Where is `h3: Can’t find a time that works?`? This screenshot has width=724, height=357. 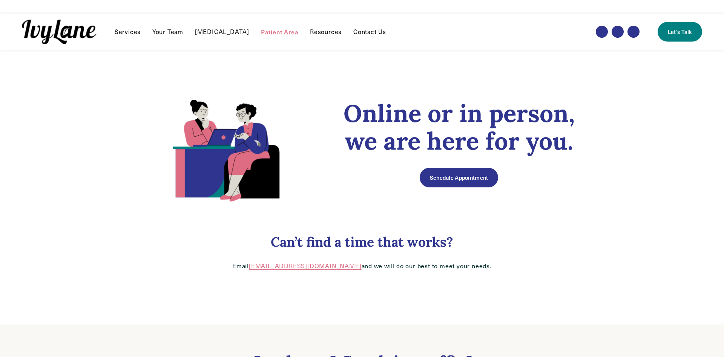 h3: Can’t find a time that works? is located at coordinates (362, 242).